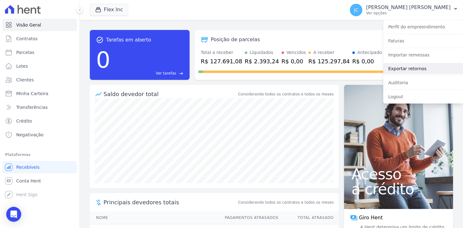 The width and height of the screenshot is (463, 228). What do you see at coordinates (40, 25) in the screenshot?
I see `a: Visão Geral` at bounding box center [40, 25].